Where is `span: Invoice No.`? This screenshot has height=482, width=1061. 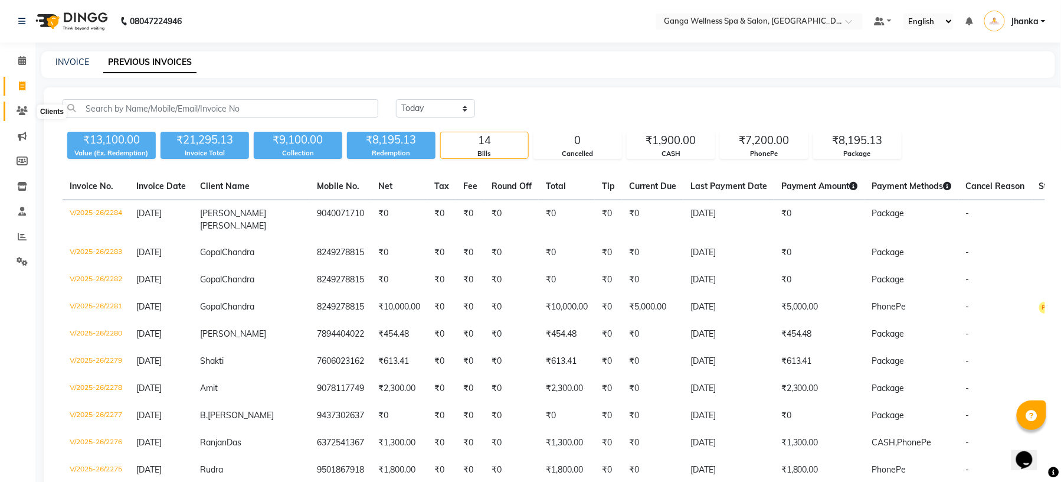
span: Invoice No. is located at coordinates (91, 186).